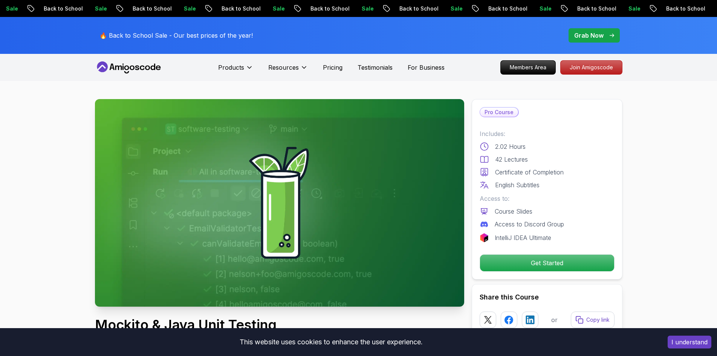 This screenshot has height=356, width=717. Describe the element at coordinates (333, 67) in the screenshot. I see `p: Pricing` at that location.